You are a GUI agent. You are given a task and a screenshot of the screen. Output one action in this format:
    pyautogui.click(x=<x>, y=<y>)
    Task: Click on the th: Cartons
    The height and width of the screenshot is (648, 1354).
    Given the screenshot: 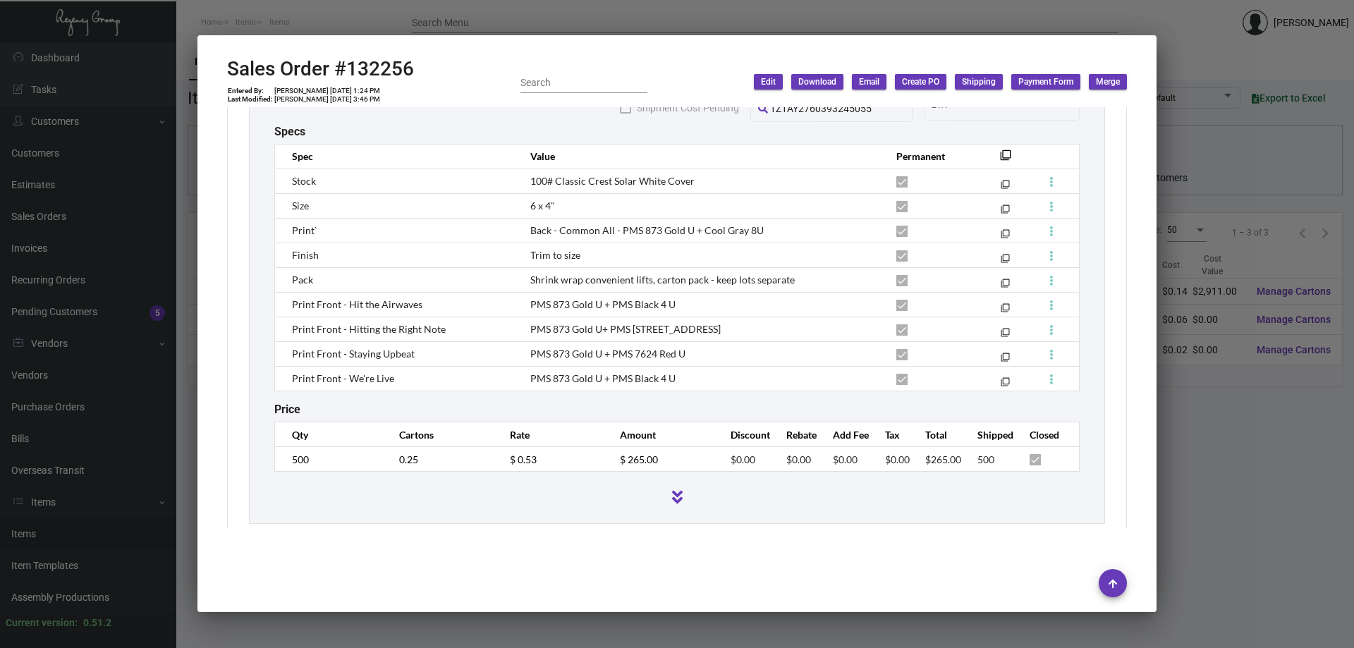 What is the action you would take?
    pyautogui.click(x=440, y=434)
    